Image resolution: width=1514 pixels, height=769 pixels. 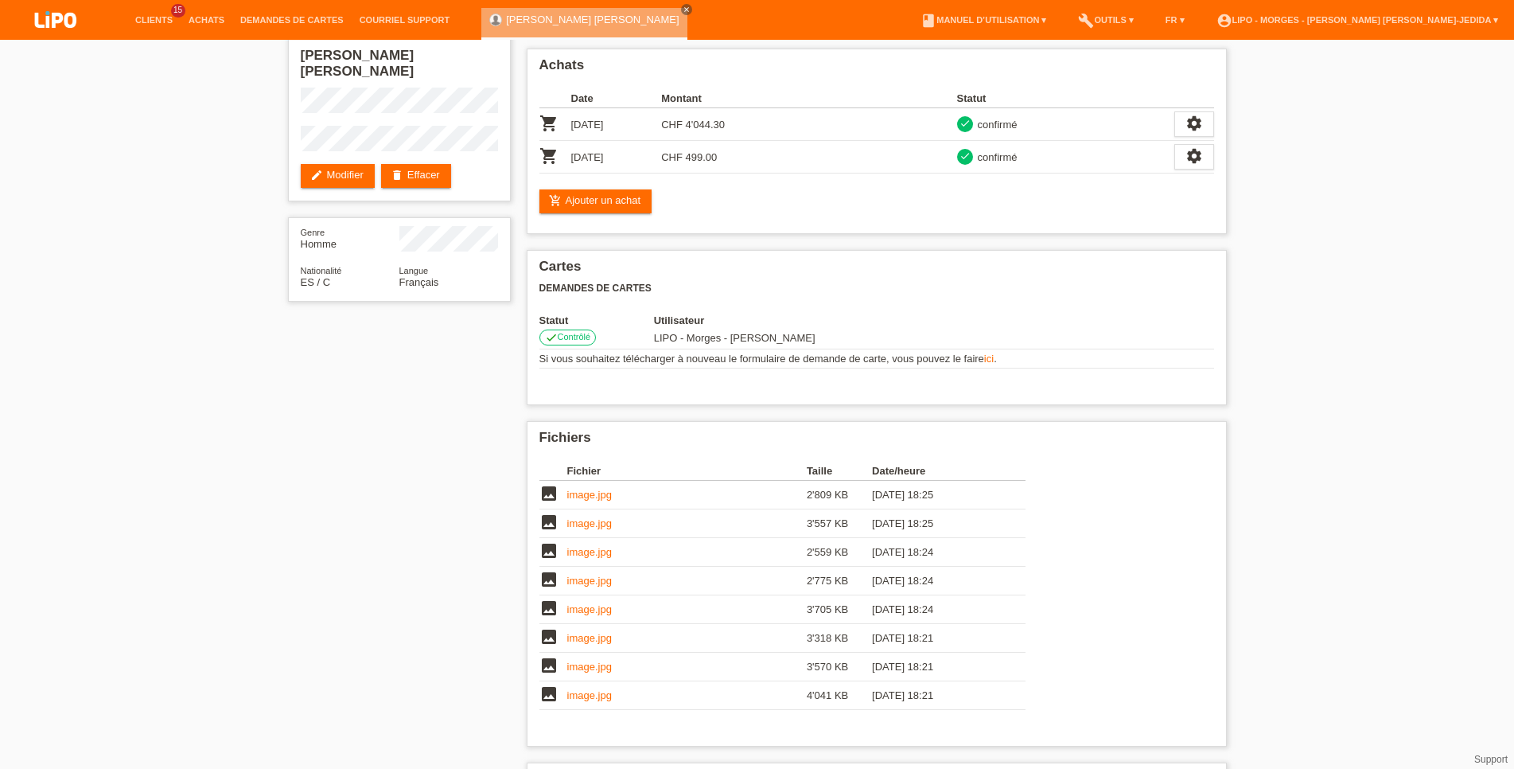 What do you see at coordinates (877, 442) in the screenshot?
I see `h2: Fichiers` at bounding box center [877, 442].